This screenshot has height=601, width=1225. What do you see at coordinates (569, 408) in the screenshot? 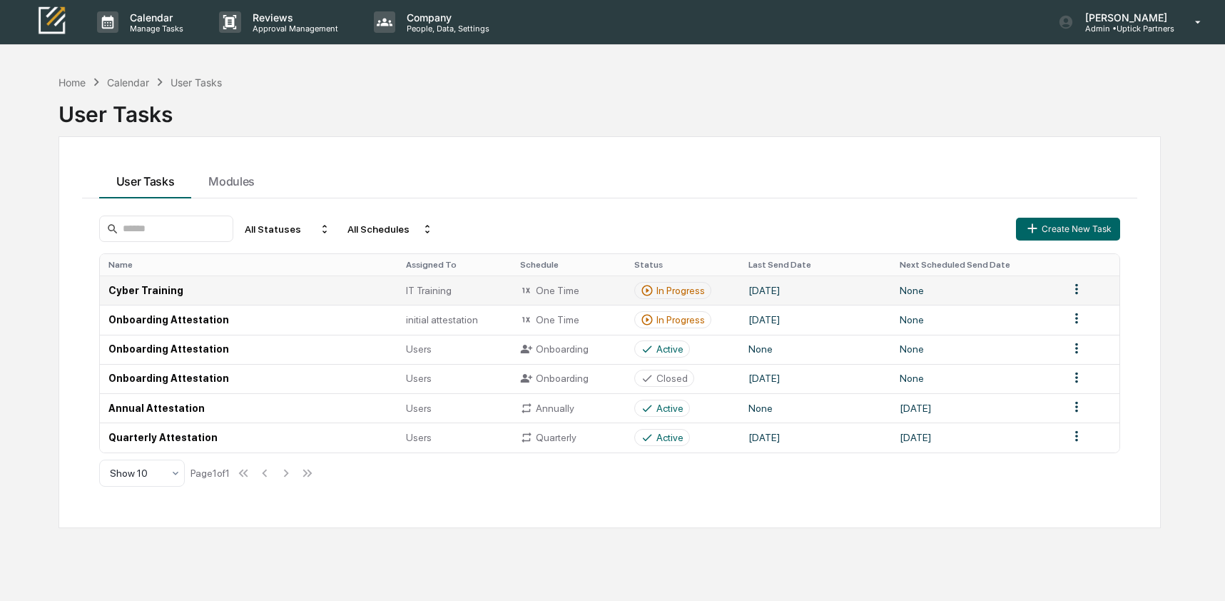
I see `div: Annually` at bounding box center [569, 408].